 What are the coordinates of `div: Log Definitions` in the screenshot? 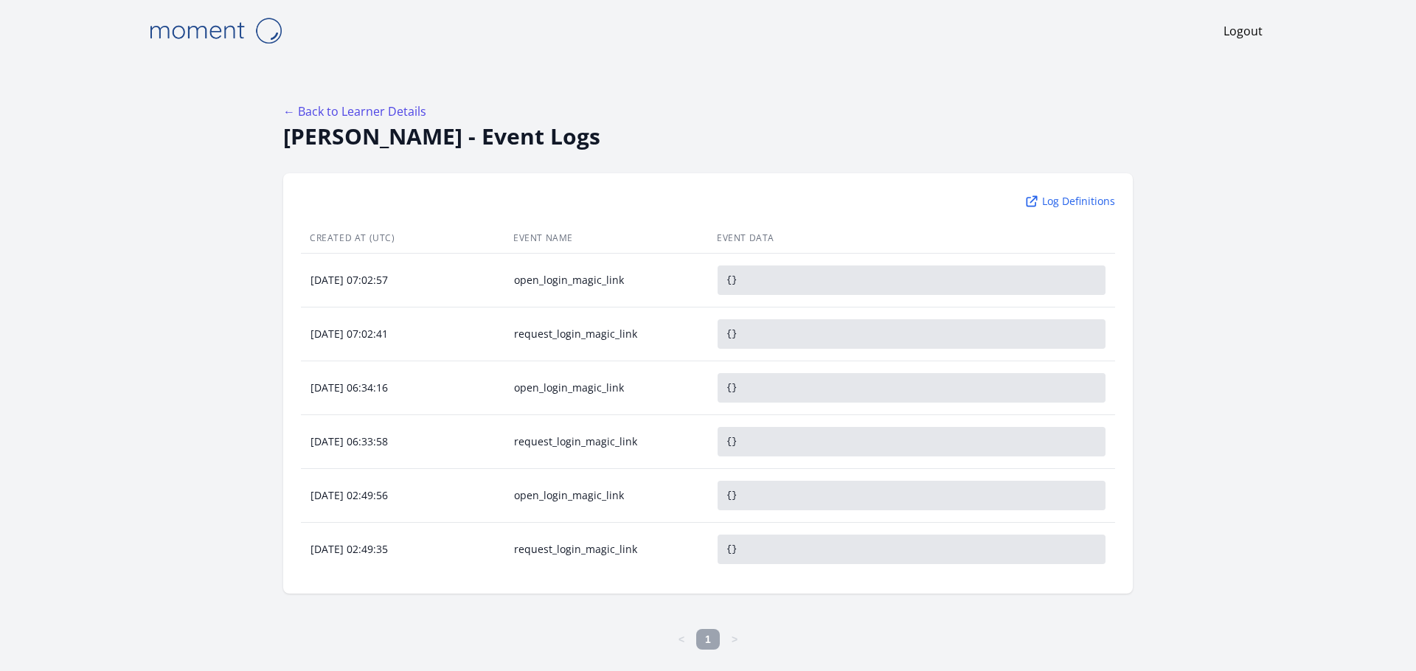 It's located at (1078, 201).